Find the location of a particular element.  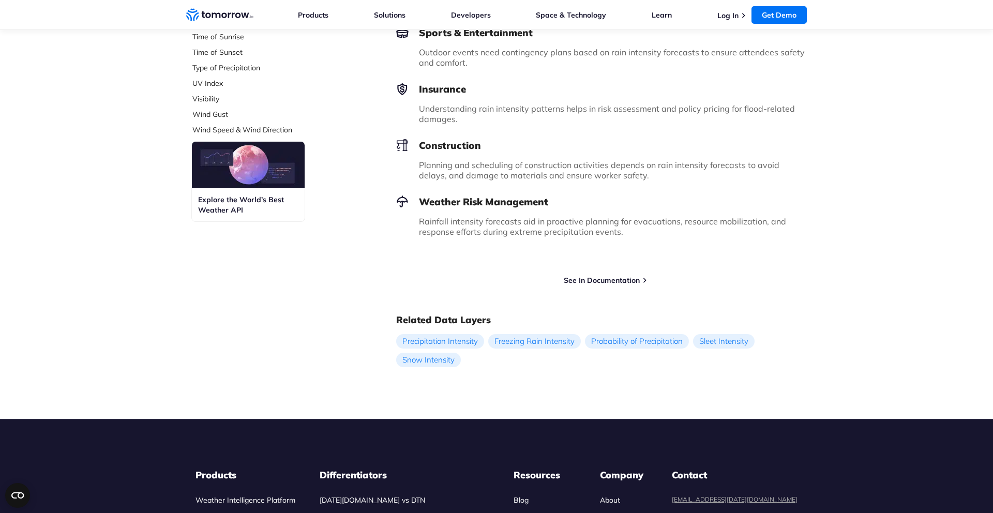

a: Sleet Intensity is located at coordinates (723, 341).